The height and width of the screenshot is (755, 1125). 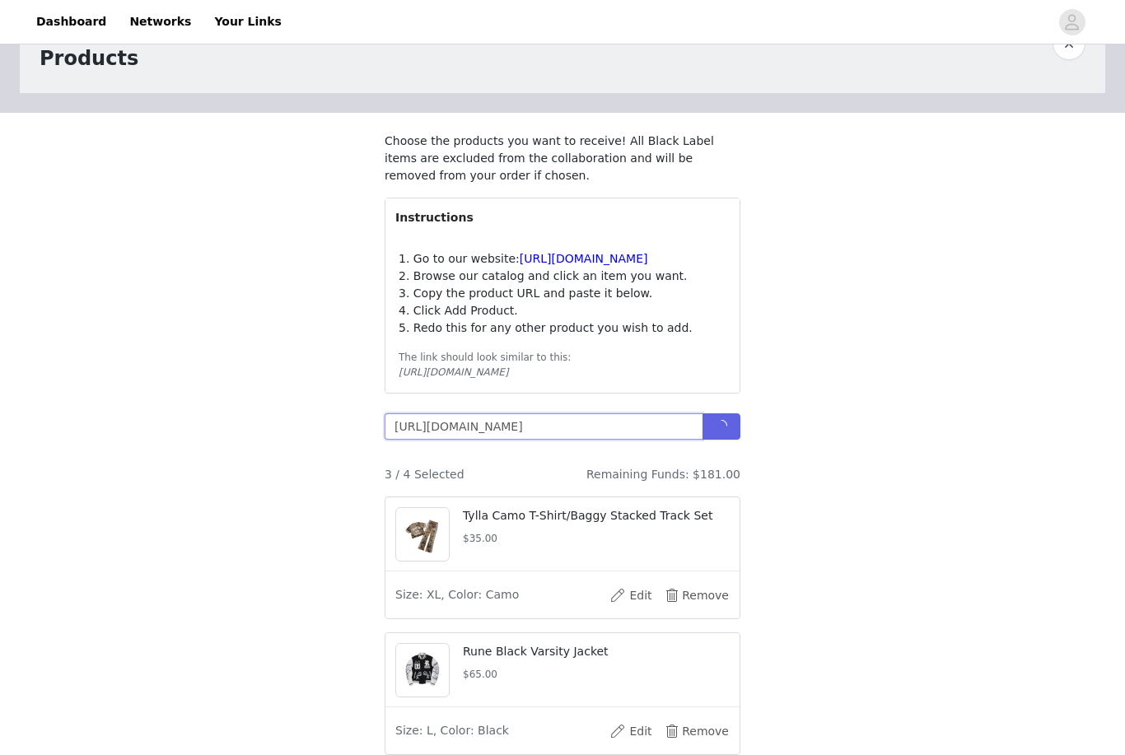 What do you see at coordinates (424, 475) in the screenshot?
I see `span: 3 / 4 Selected` at bounding box center [424, 475].